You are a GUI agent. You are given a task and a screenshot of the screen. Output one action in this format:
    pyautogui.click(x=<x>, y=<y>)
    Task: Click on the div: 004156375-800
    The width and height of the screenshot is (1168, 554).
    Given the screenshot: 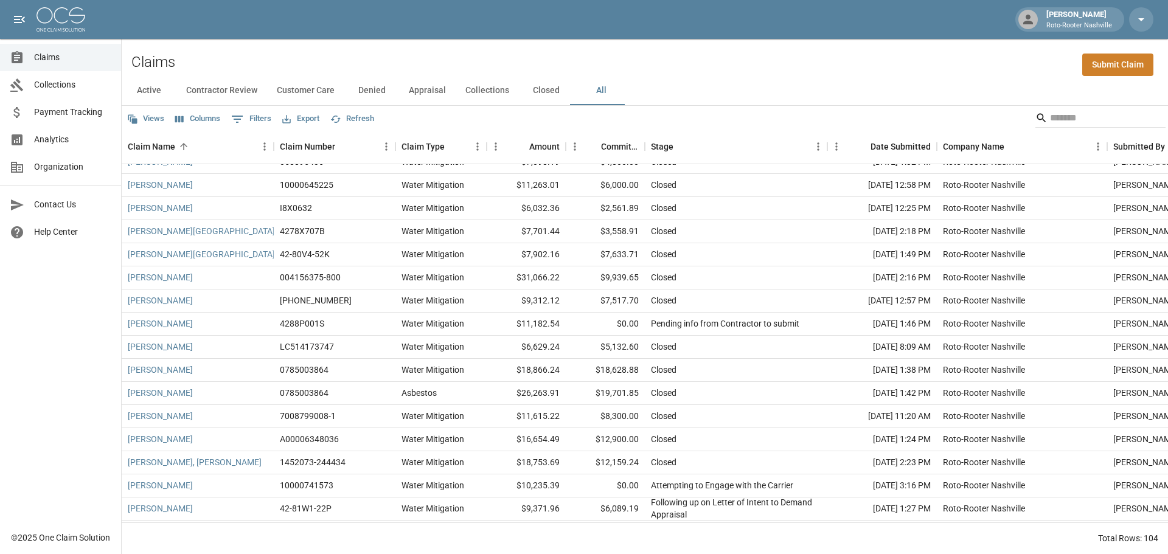 What is the action you would take?
    pyautogui.click(x=310, y=277)
    